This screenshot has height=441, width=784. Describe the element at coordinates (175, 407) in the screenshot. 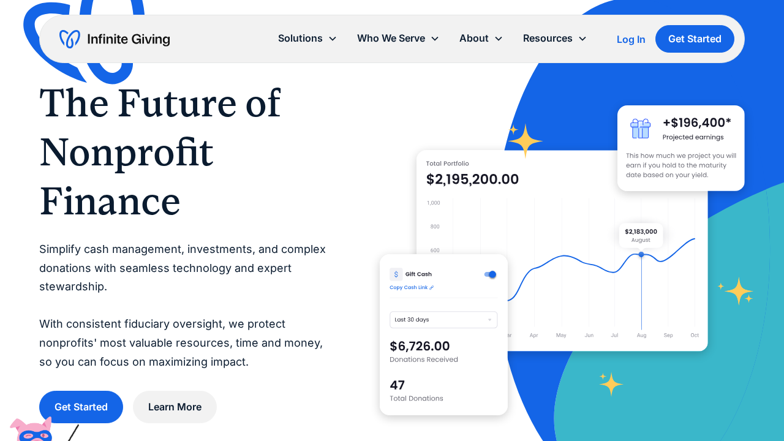

I see `a: Learn More` at that location.